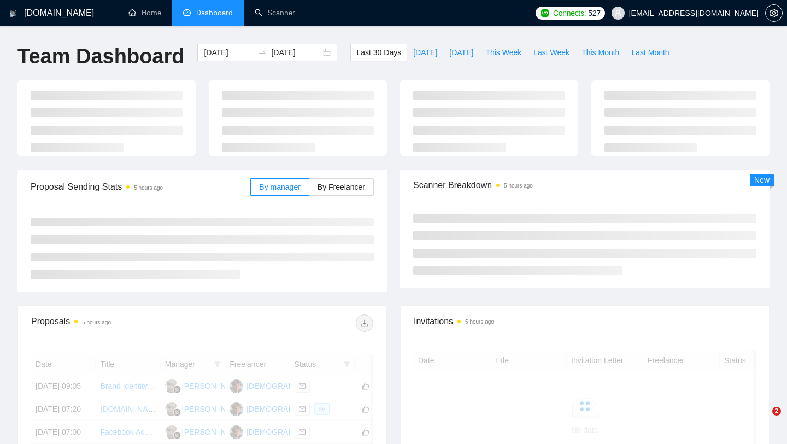 This screenshot has height=444, width=787. What do you see at coordinates (140, 186) in the screenshot?
I see `span: Proposal Sending Stats` at bounding box center [140, 186].